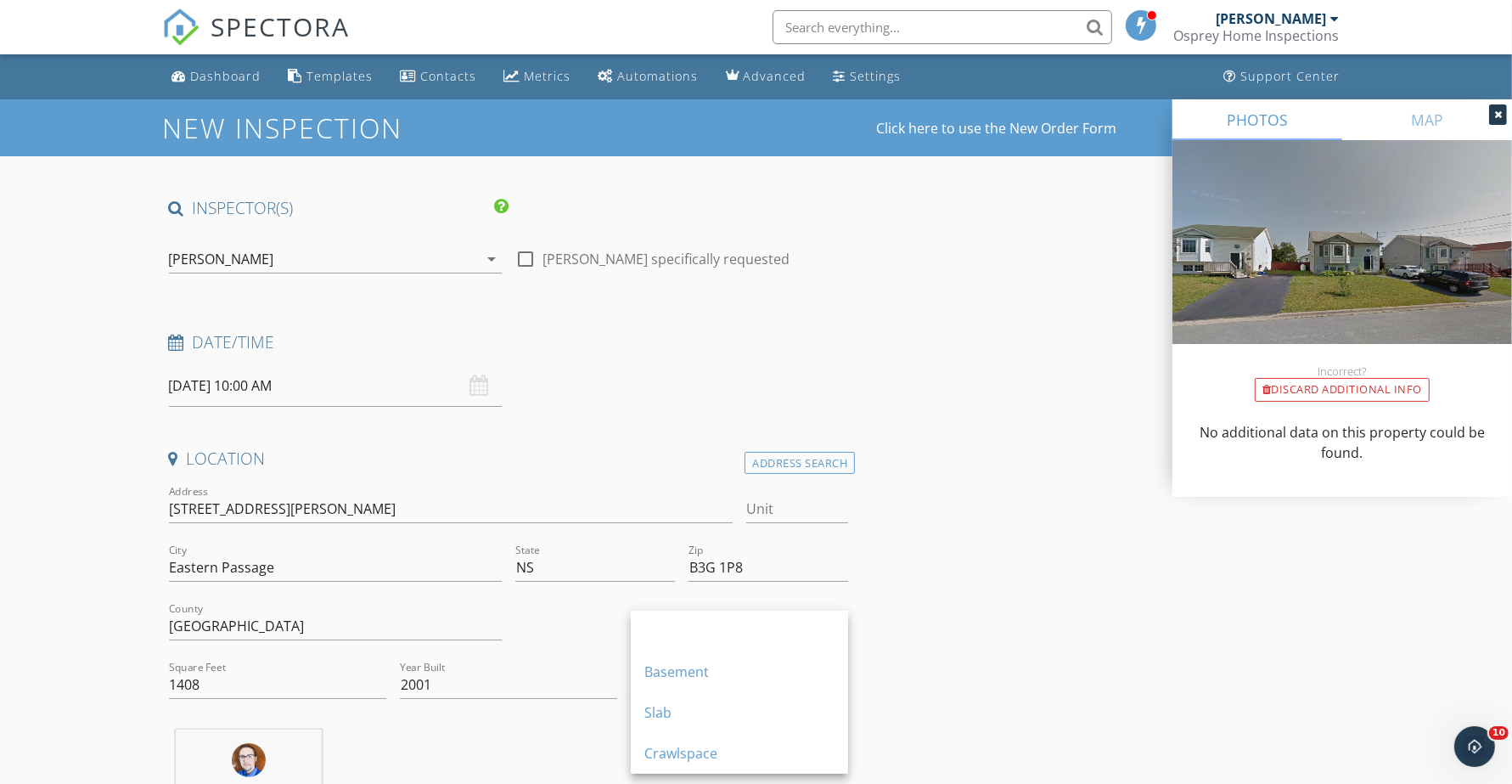 The width and height of the screenshot is (1512, 784). I want to click on span: SPECTORA, so click(281, 26).